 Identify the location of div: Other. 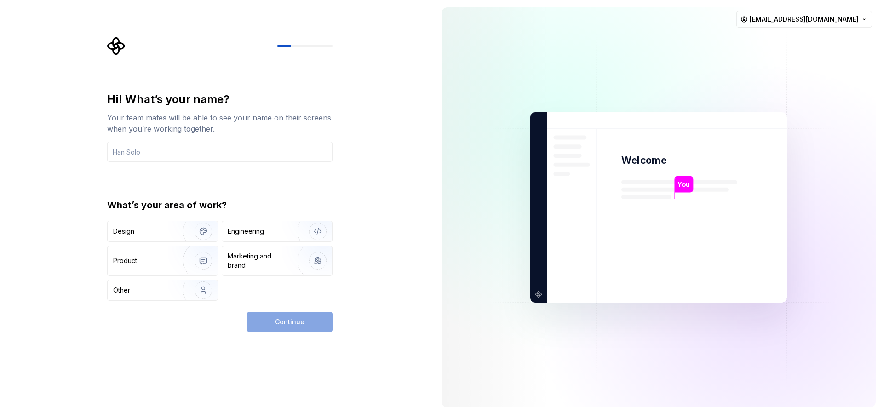
(121, 290).